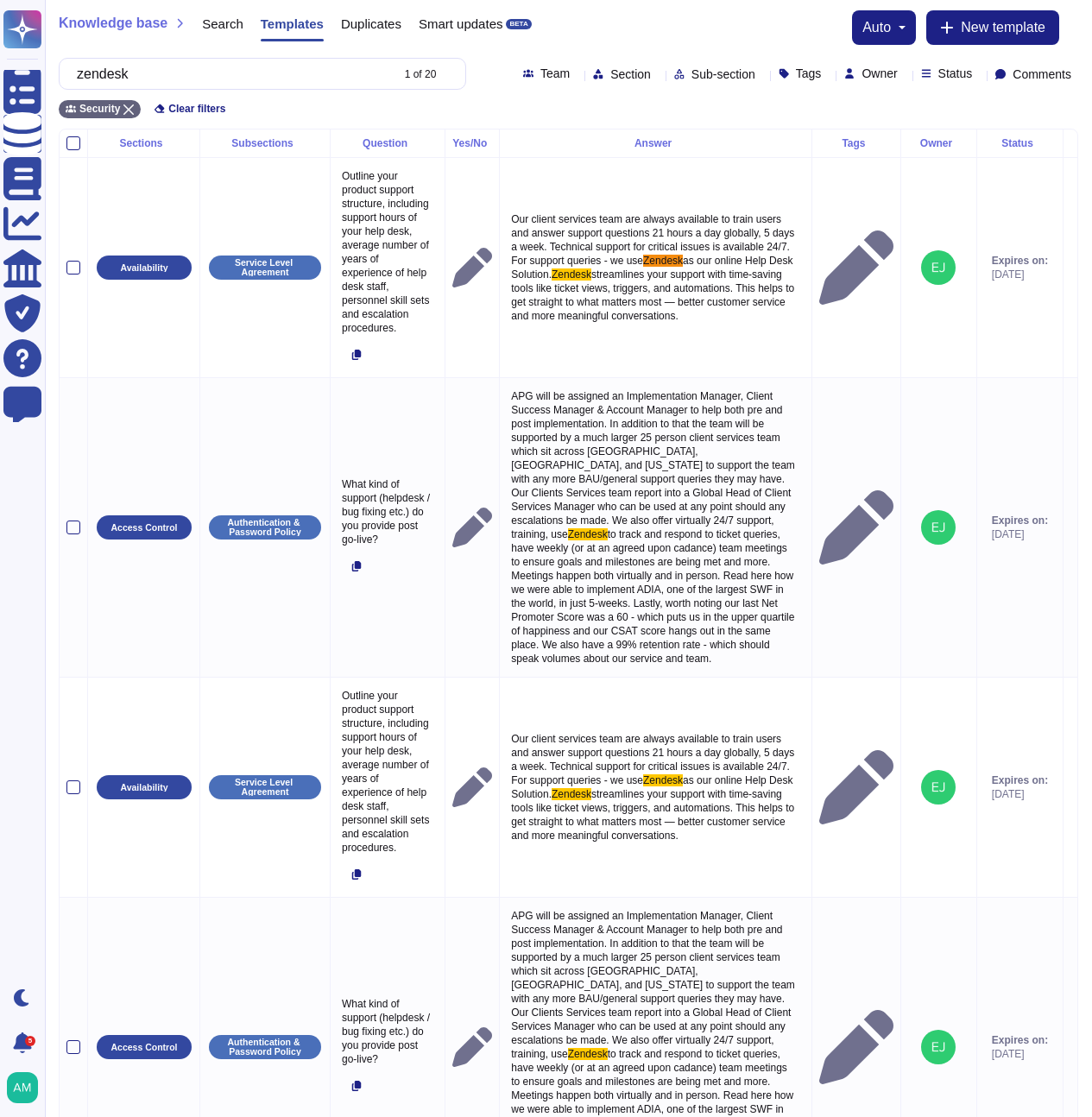 This screenshot has height=1117, width=1092. Describe the element at coordinates (388, 143) in the screenshot. I see `div: Question` at that location.